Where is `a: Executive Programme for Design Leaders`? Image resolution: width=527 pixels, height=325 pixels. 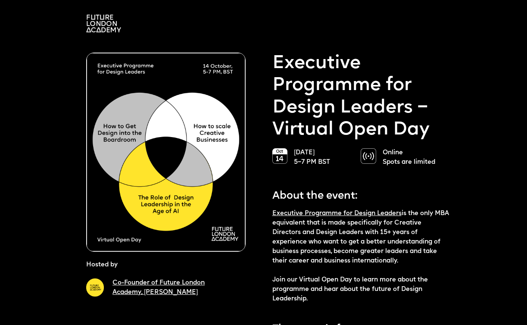
a: Executive Programme for Design Leaders is located at coordinates (337, 213).